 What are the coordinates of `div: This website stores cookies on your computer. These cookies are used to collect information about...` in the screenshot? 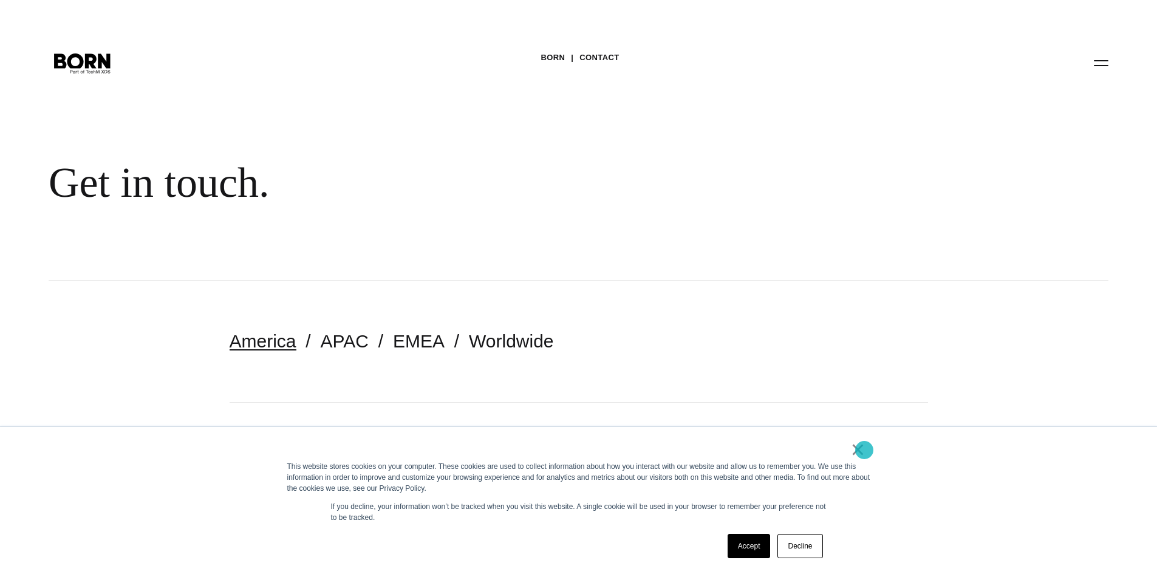 It's located at (579, 477).